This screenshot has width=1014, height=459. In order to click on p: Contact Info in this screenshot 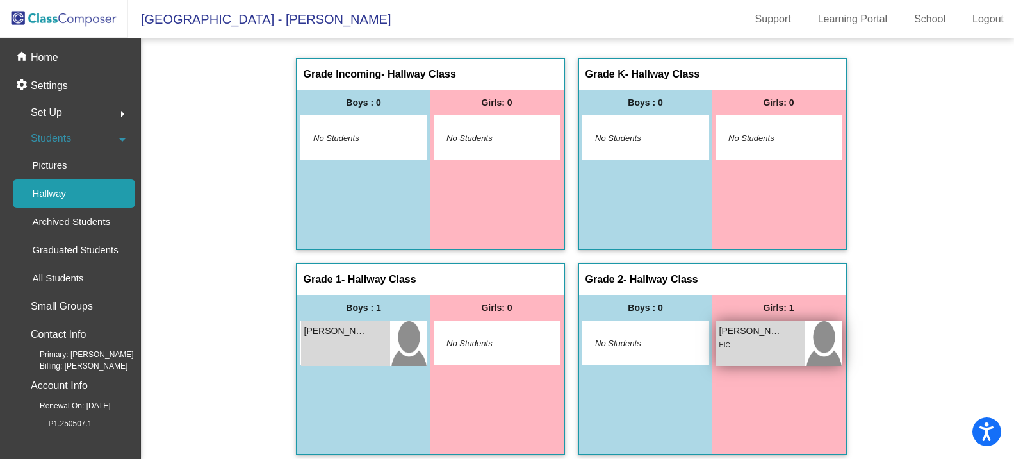, I will do `click(58, 334)`.